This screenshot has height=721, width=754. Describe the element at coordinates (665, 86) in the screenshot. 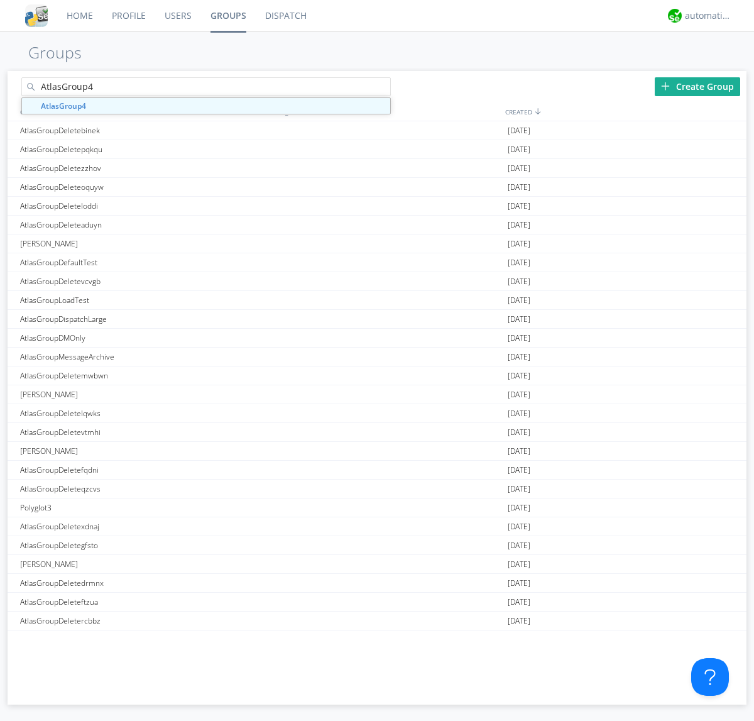

I see `img: plus.svg` at that location.